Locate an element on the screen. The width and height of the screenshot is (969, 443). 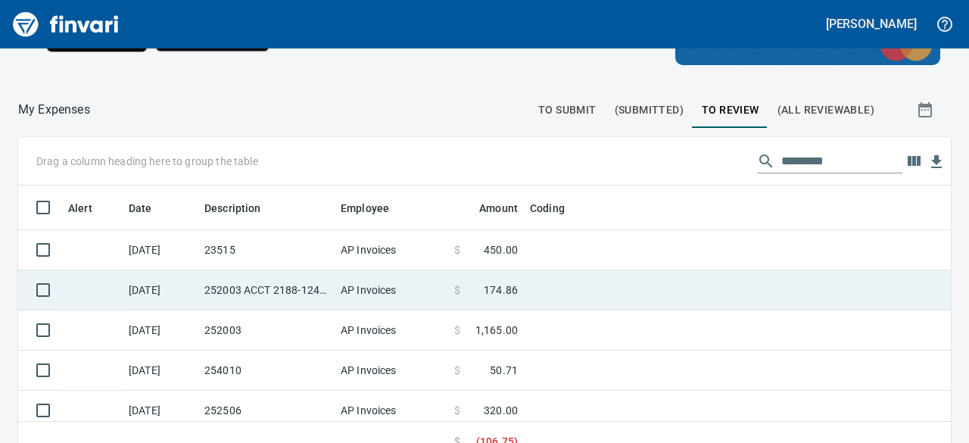
nav: breadcrumb is located at coordinates (54, 110).